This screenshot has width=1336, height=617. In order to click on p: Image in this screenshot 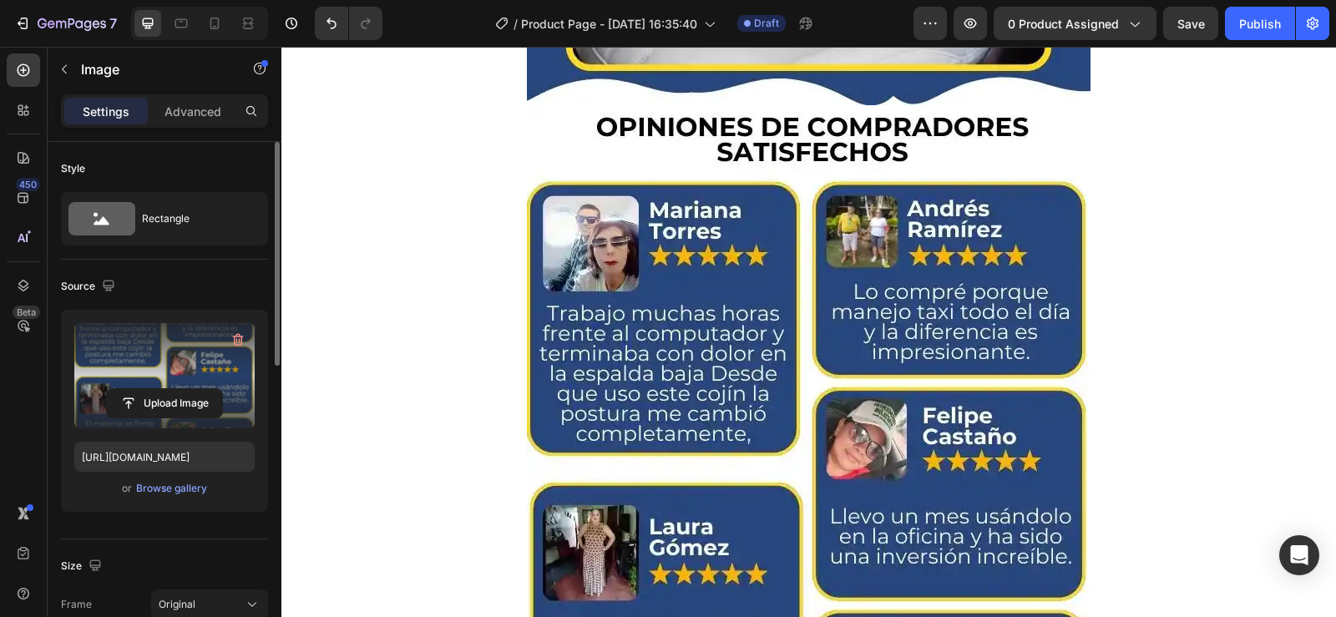, I will do `click(152, 69)`.